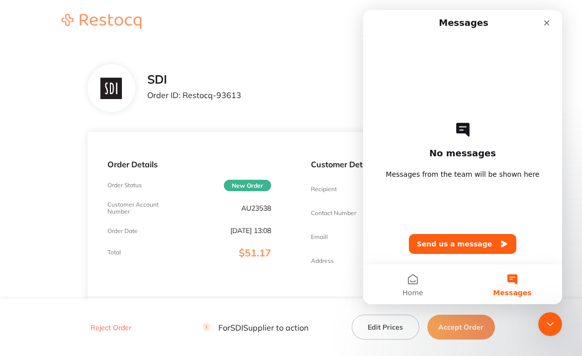 The width and height of the screenshot is (582, 356). I want to click on p: Order ID: Restocq- 93613, so click(194, 95).